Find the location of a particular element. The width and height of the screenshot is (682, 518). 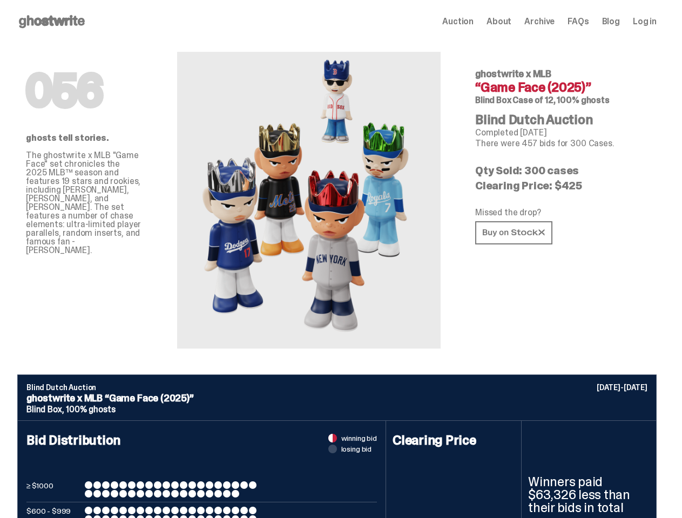

p: There were 457 bids for 300 Cases. is located at coordinates (561, 144).